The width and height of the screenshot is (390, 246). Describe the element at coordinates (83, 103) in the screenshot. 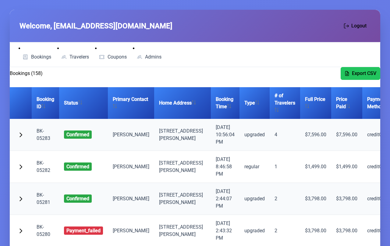

I see `th: Status` at that location.